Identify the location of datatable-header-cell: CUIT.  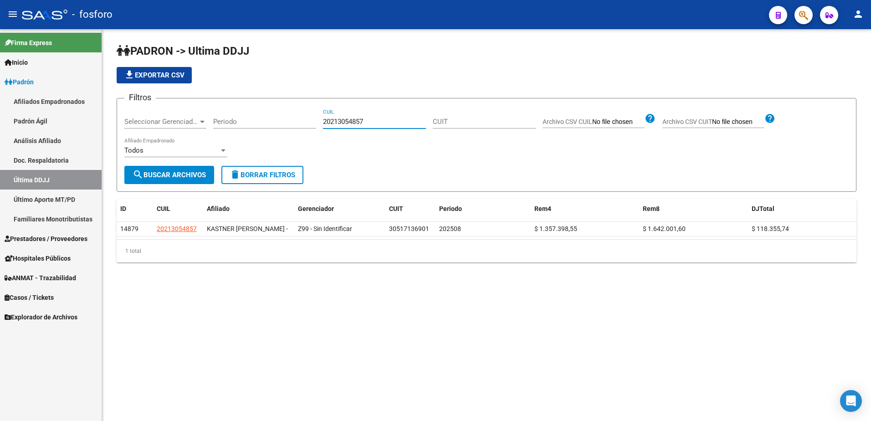
(410, 209).